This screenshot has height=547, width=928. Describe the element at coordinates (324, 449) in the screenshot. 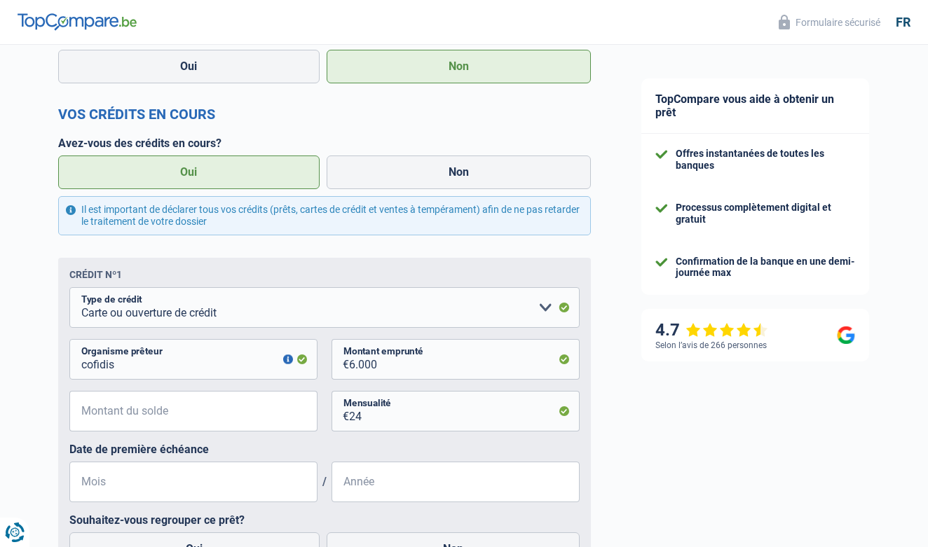

I see `label: Date de première échéance` at that location.